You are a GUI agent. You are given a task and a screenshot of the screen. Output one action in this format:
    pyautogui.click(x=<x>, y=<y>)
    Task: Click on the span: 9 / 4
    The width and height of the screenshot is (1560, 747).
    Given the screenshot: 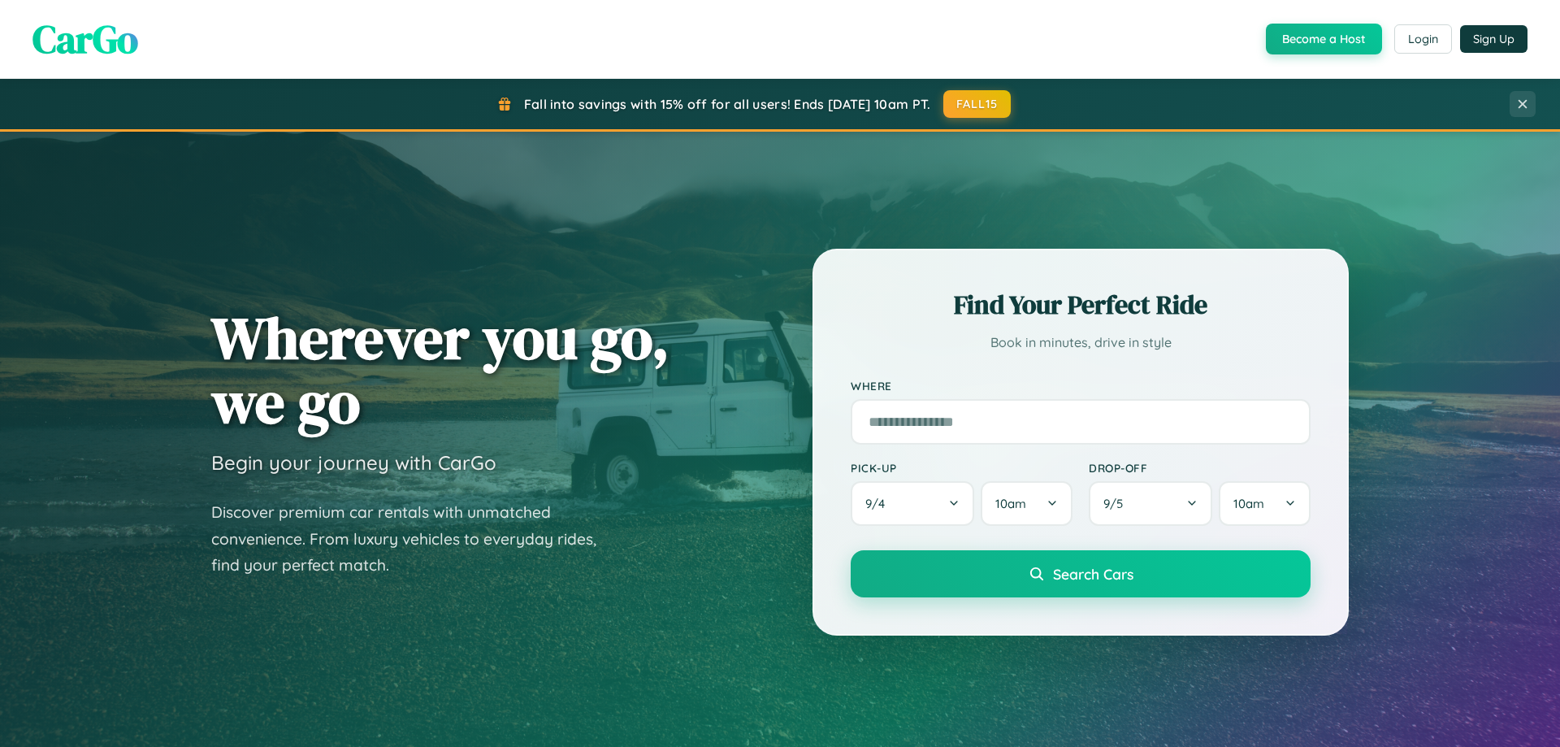 What is the action you would take?
    pyautogui.click(x=879, y=503)
    